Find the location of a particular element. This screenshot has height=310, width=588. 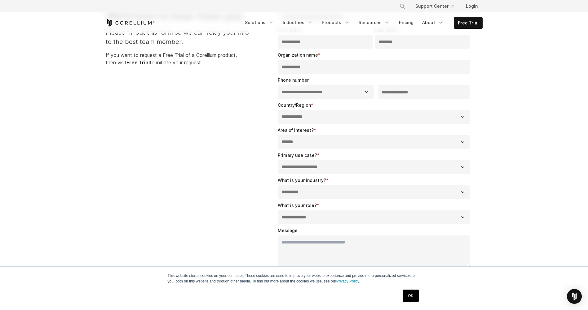

button: Search is located at coordinates (402, 6).